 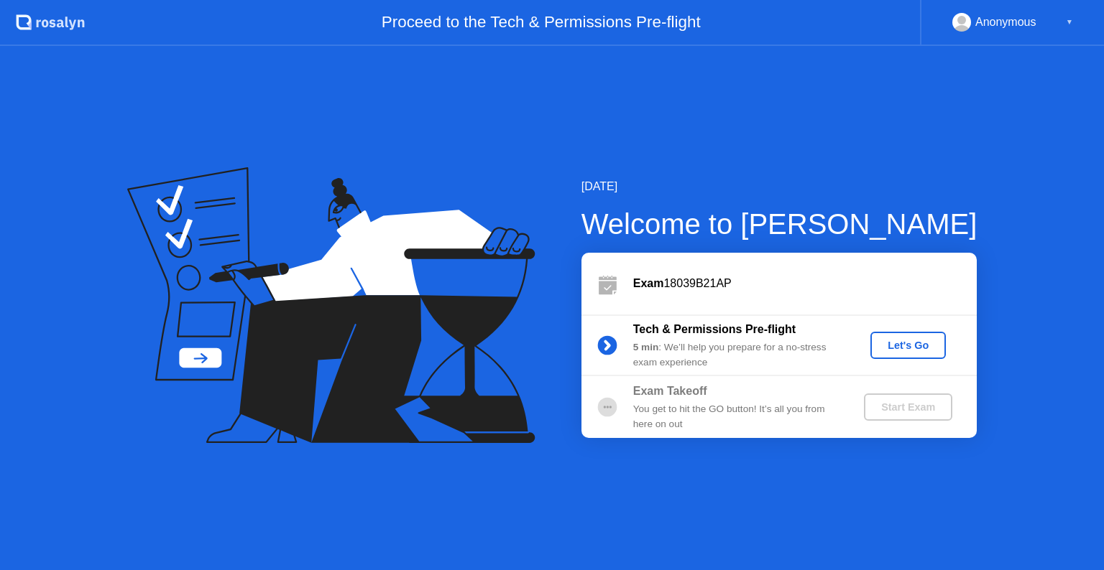 I want to click on div: : We’ll help you prepare for a no-stress exam experience, so click(x=736, y=355).